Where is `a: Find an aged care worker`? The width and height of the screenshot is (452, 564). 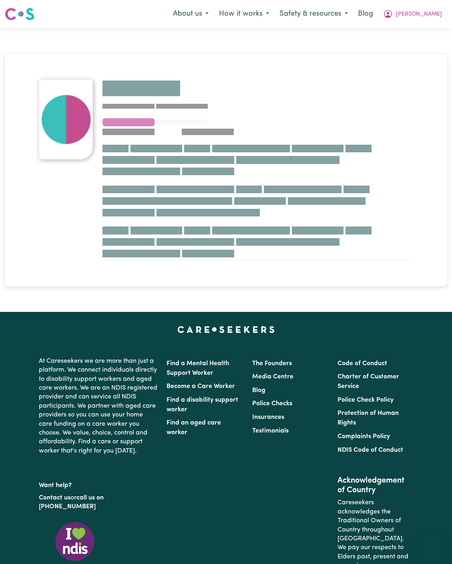 a: Find an aged care worker is located at coordinates (194, 427).